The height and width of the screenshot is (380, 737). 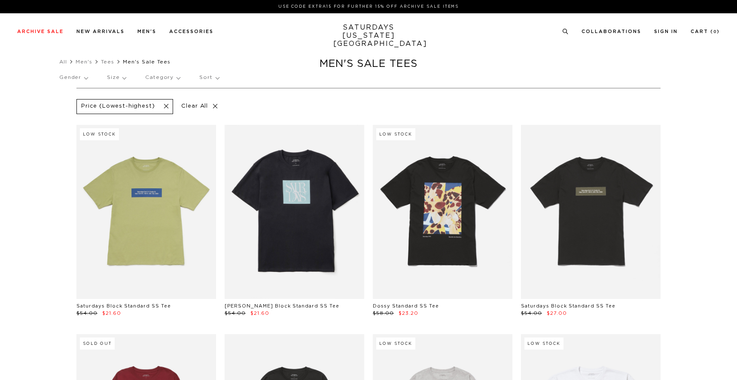 I want to click on a: Dossy Standard SS Tee, so click(x=406, y=306).